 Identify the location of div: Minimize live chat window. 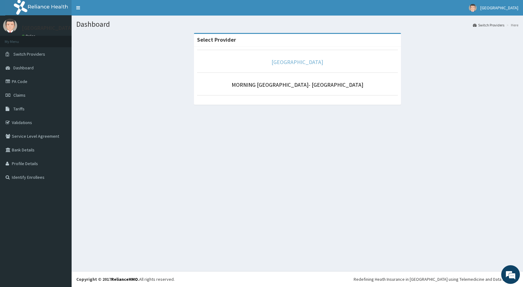
(109, 11).